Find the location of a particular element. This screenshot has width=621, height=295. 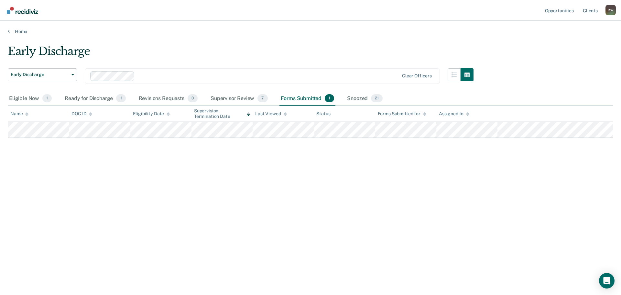

img: Recidiviz is located at coordinates (22, 10).